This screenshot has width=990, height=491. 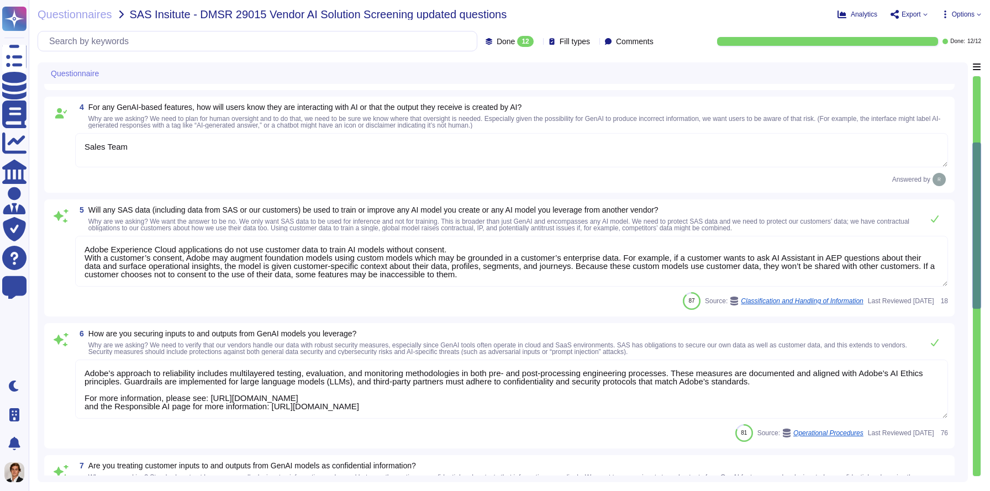 What do you see at coordinates (635, 41) in the screenshot?
I see `span: Comments` at bounding box center [635, 41].